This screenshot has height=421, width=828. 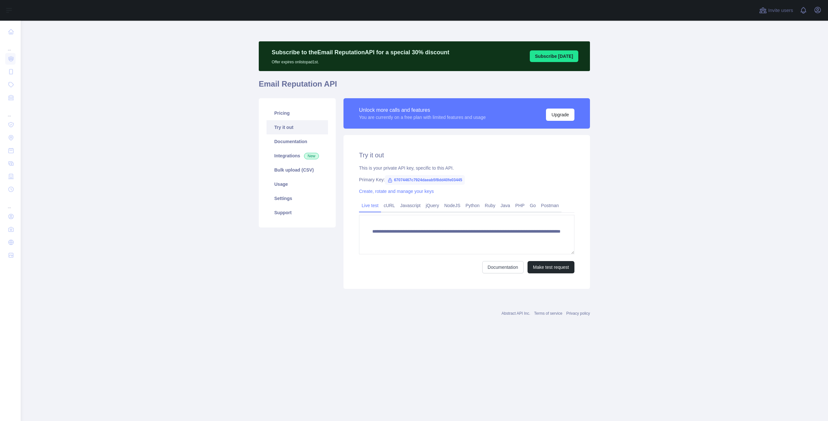 I want to click on a: NodeJS, so click(x=452, y=206).